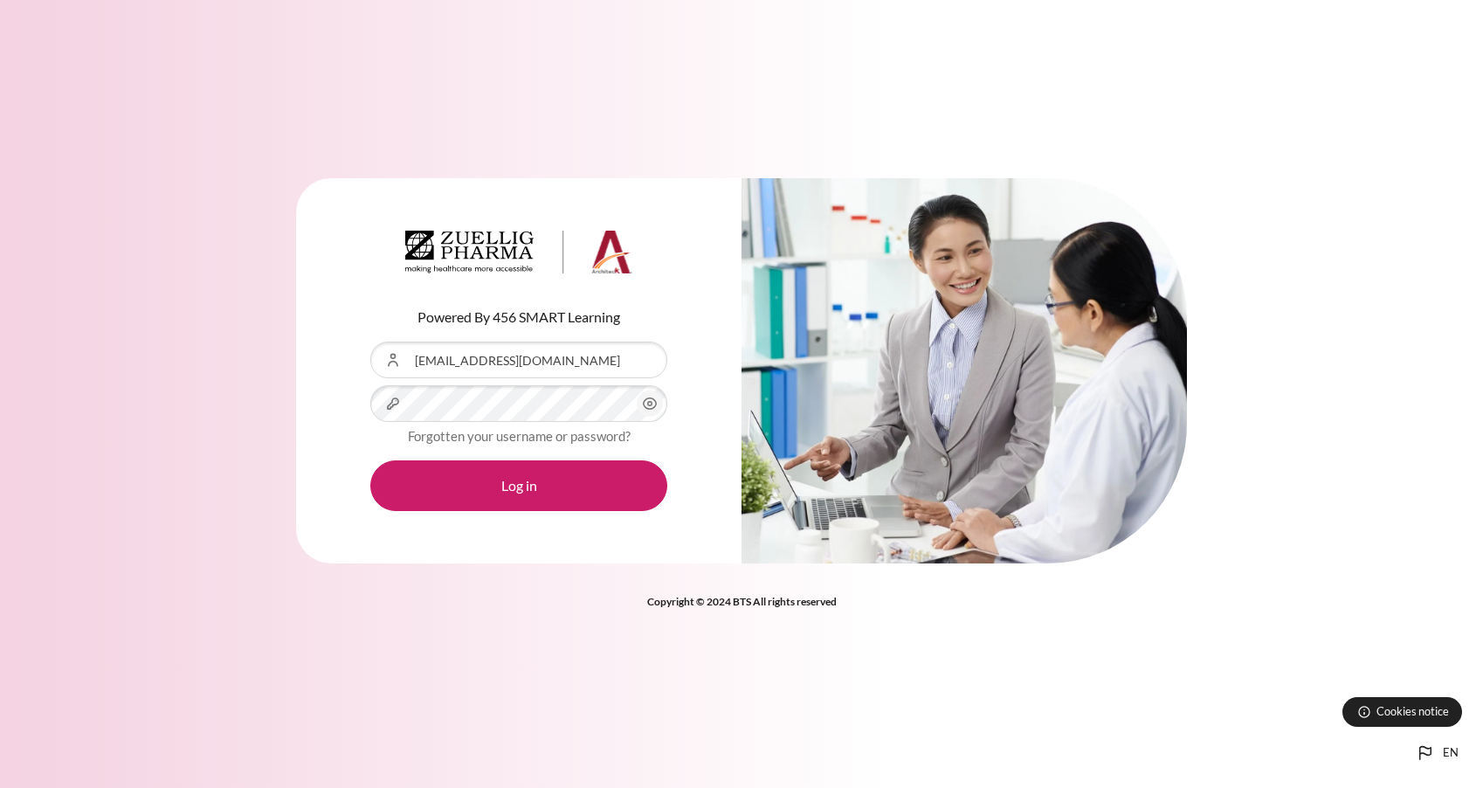  What do you see at coordinates (742, 601) in the screenshot?
I see `strong: Copyright © 2024 BTS All rights reserved` at bounding box center [742, 601].